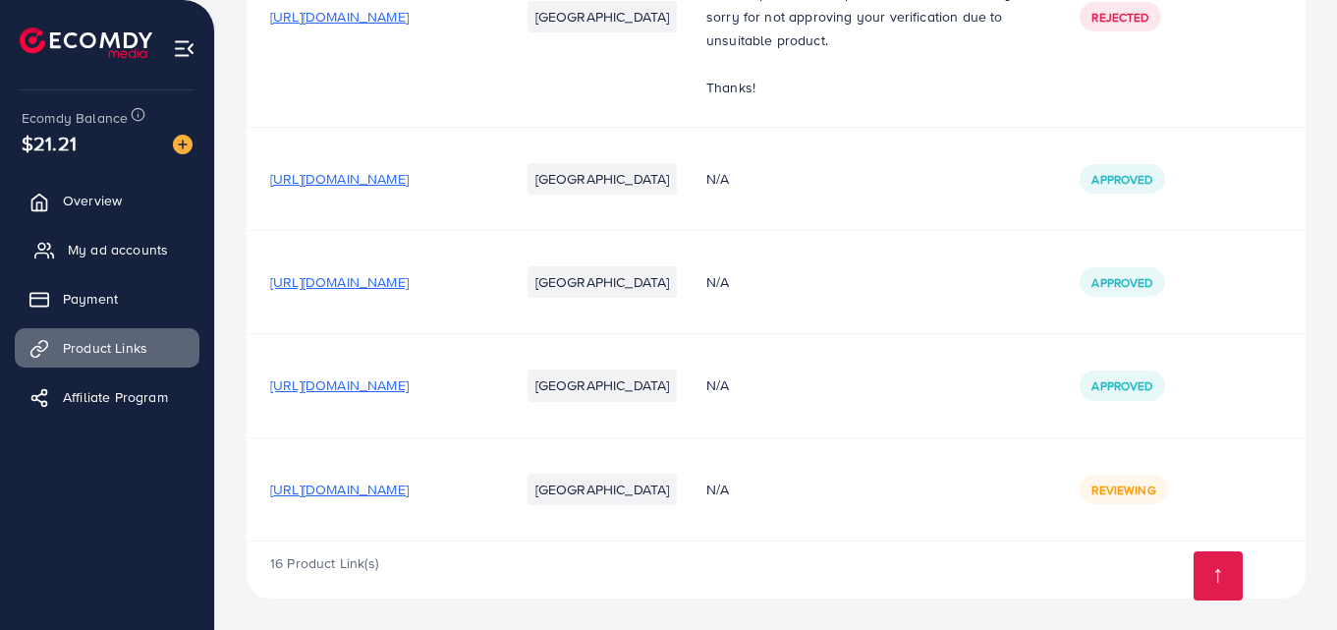 The width and height of the screenshot is (1337, 630). Describe the element at coordinates (92, 200) in the screenshot. I see `span: Overview` at that location.